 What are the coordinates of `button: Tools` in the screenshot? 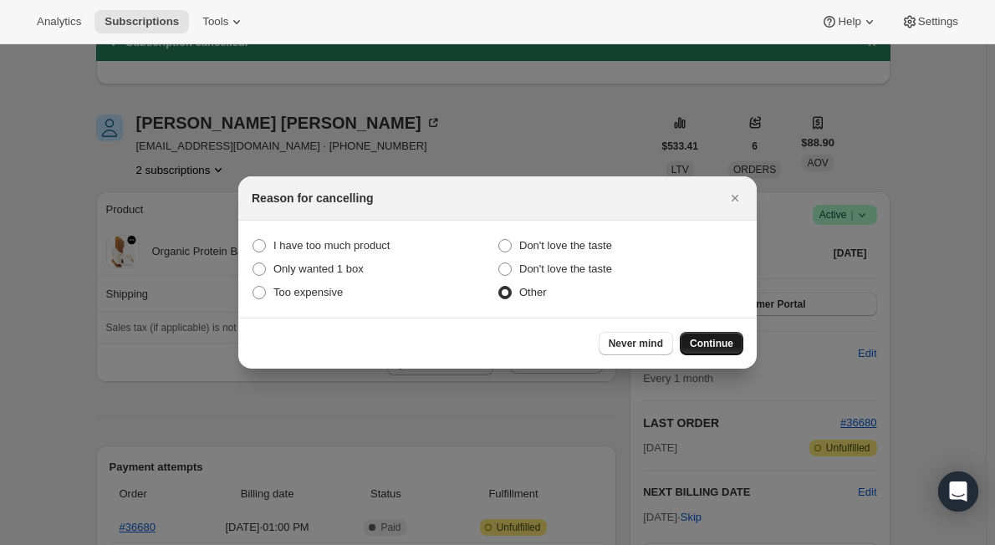 It's located at (223, 22).